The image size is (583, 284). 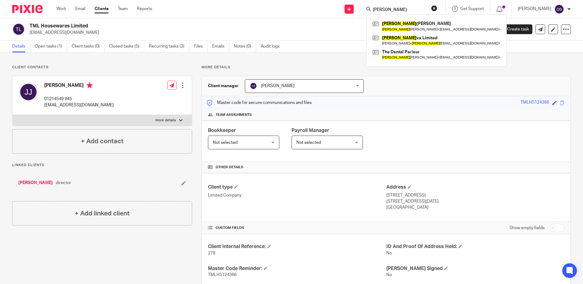 I want to click on span: 278, so click(x=212, y=253).